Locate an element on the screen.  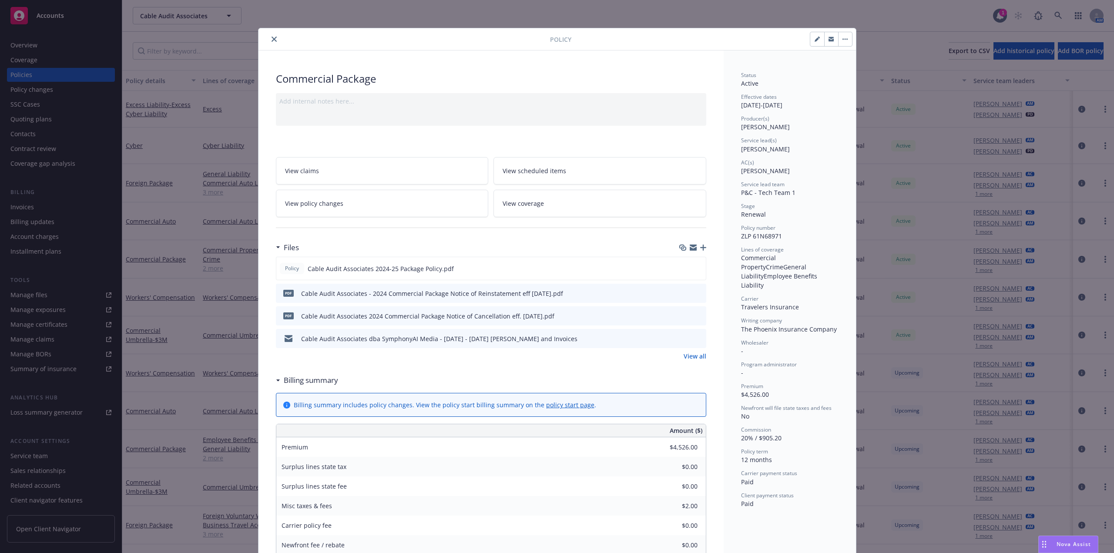
span: General Liability is located at coordinates (774, 271).